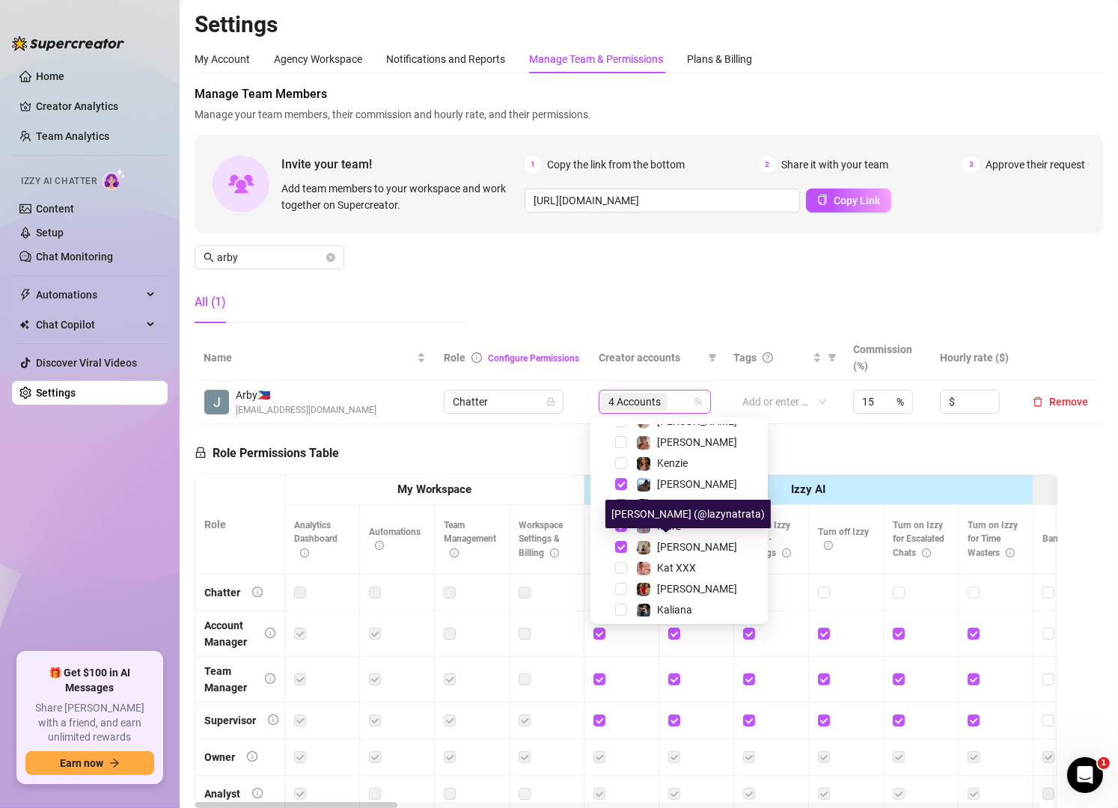 The width and height of the screenshot is (1118, 808). I want to click on div: Account Manager, so click(228, 634).